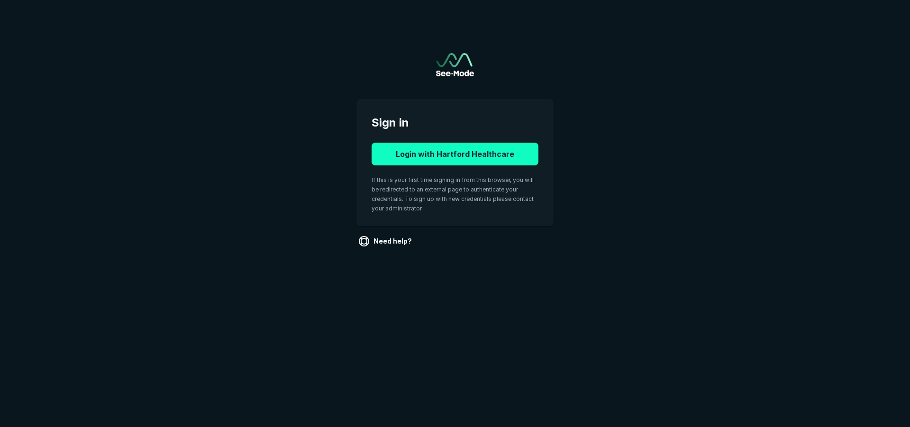 The height and width of the screenshot is (427, 910). Describe the element at coordinates (455, 64) in the screenshot. I see `a: Go to sign in` at that location.